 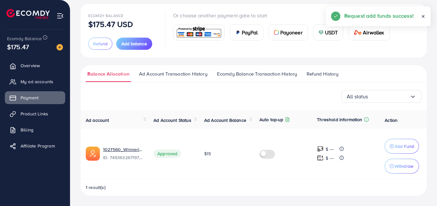 What do you see at coordinates (35, 65) in the screenshot?
I see `a: Overview` at bounding box center [35, 65].